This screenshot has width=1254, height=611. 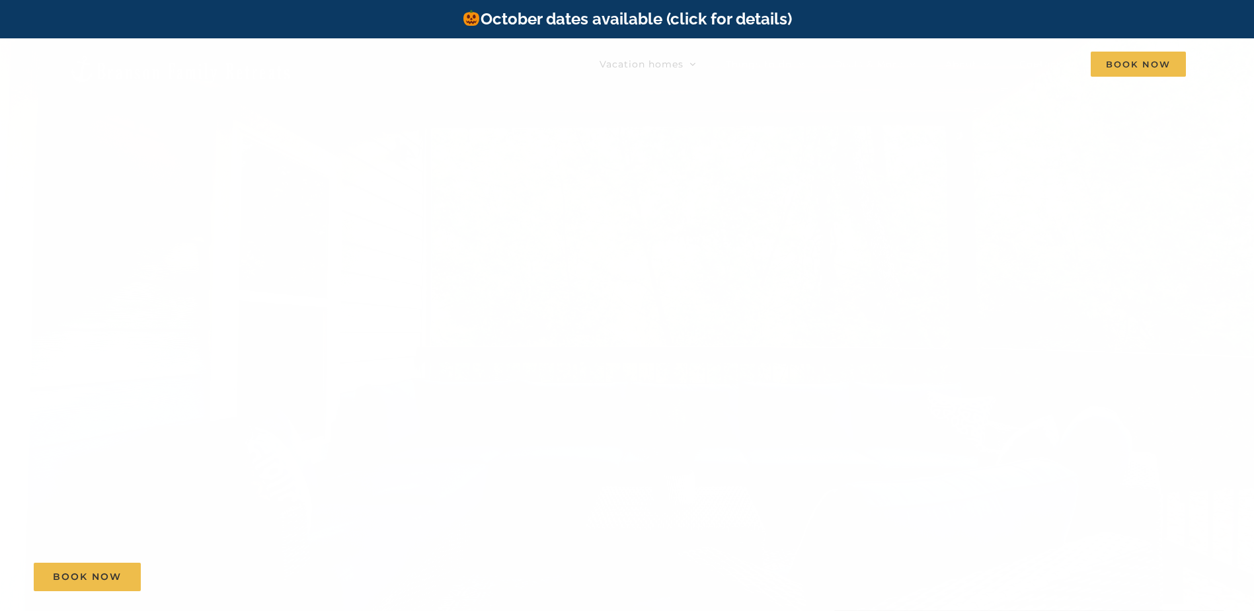 I want to click on a: Vacation homes, so click(x=648, y=64).